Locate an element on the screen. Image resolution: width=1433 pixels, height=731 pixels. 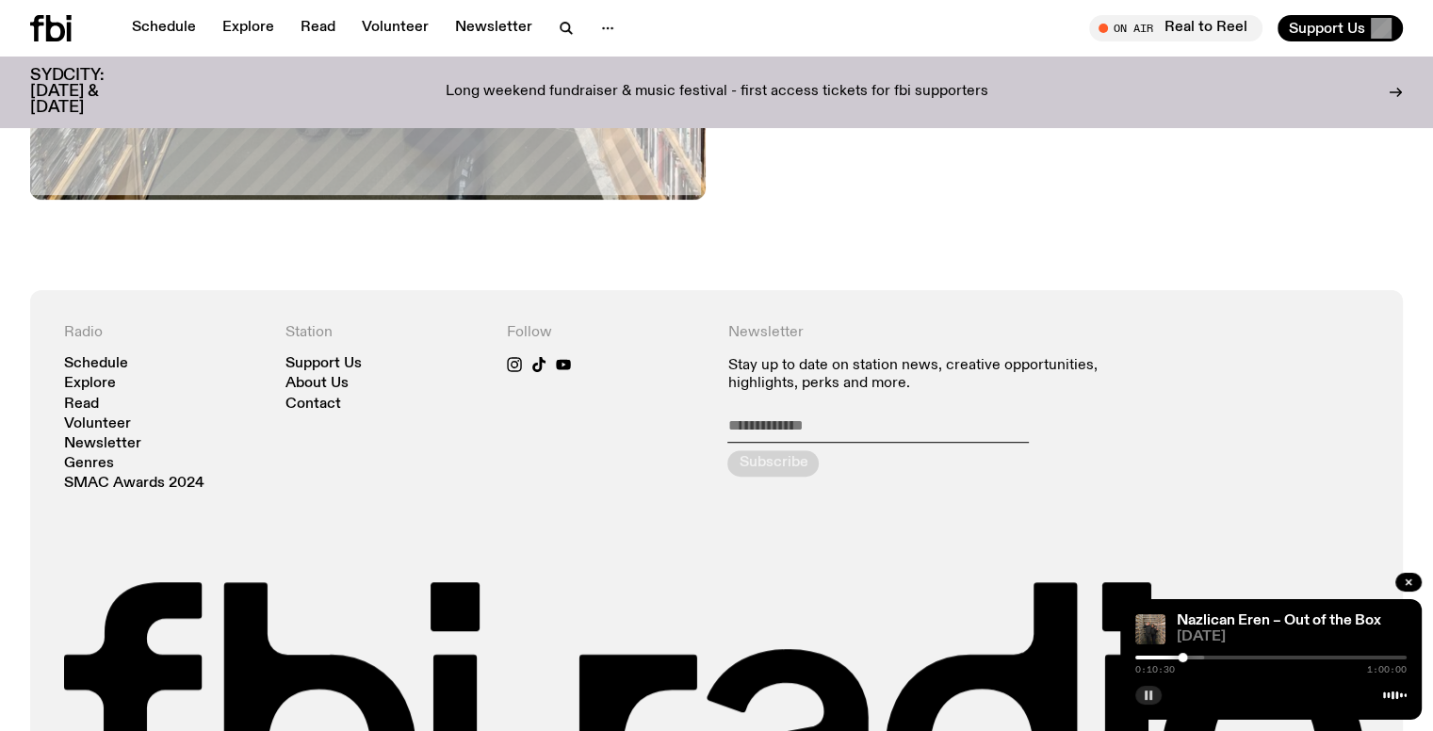
h4: Station is located at coordinates (385, 333).